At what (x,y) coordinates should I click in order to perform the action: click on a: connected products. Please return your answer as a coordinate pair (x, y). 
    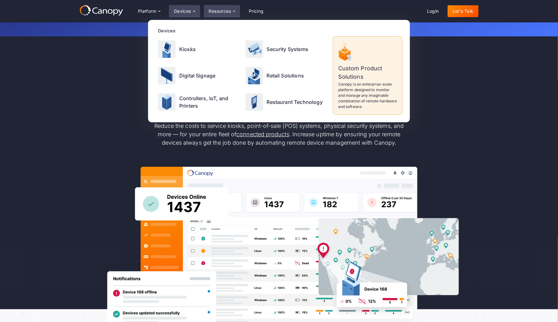
    Looking at the image, I should click on (262, 134).